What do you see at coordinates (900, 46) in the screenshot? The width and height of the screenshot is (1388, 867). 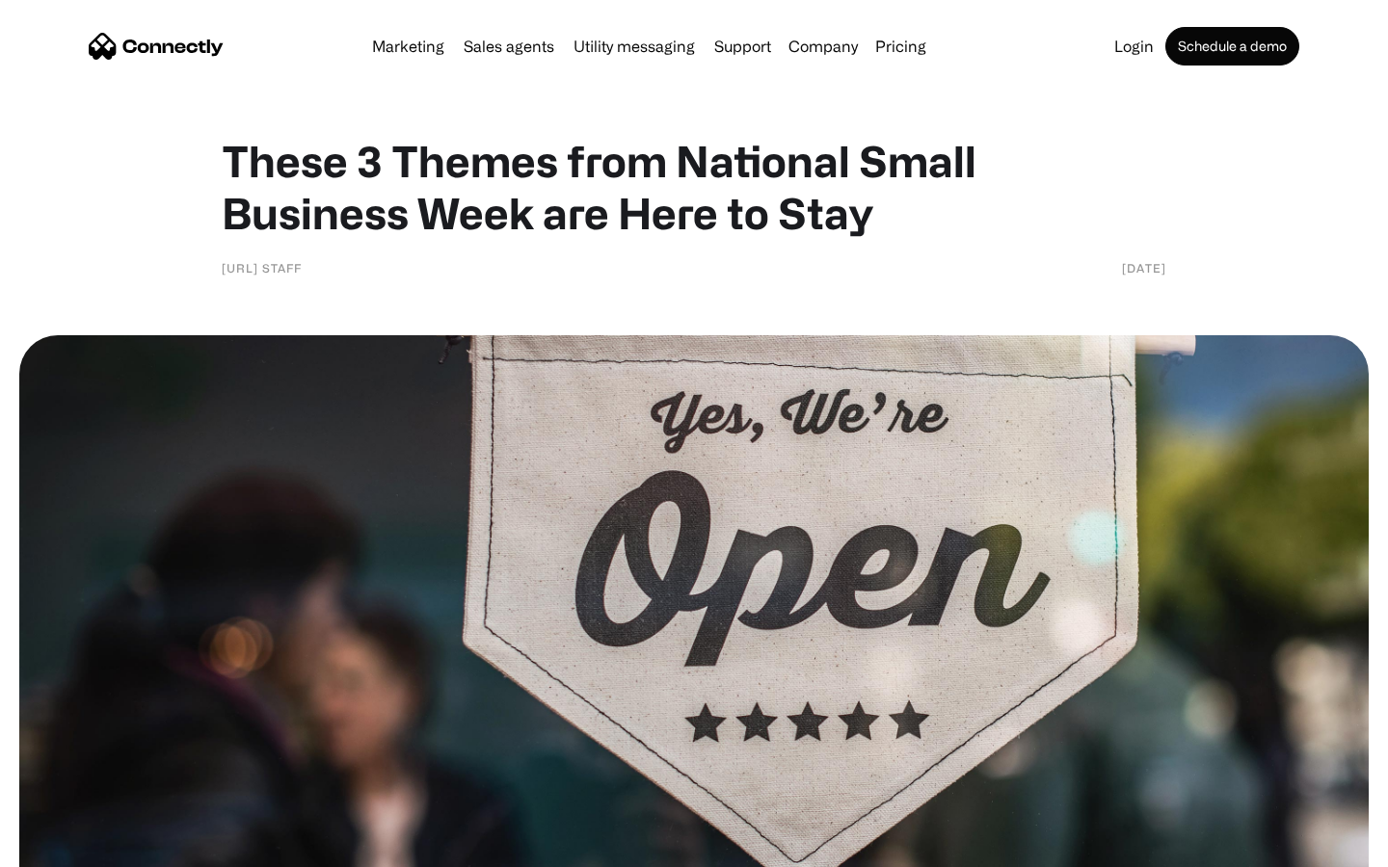 I see `a: Pricing` at bounding box center [900, 46].